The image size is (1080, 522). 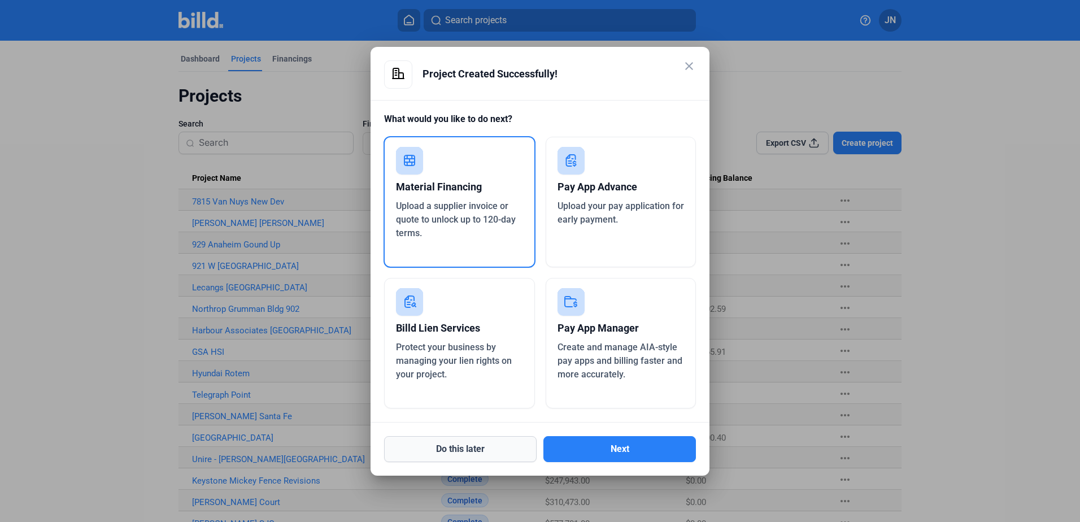 I want to click on span: Create and manage AIA-style pay apps and billing faster and more accurately., so click(x=620, y=360).